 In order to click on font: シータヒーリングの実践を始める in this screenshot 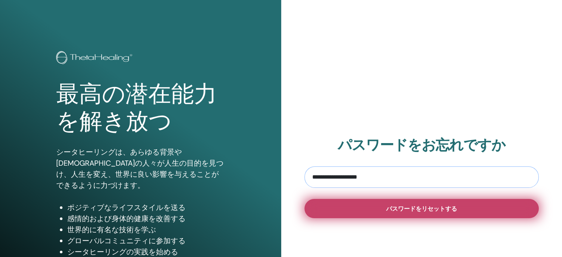, I will do `click(123, 252)`.